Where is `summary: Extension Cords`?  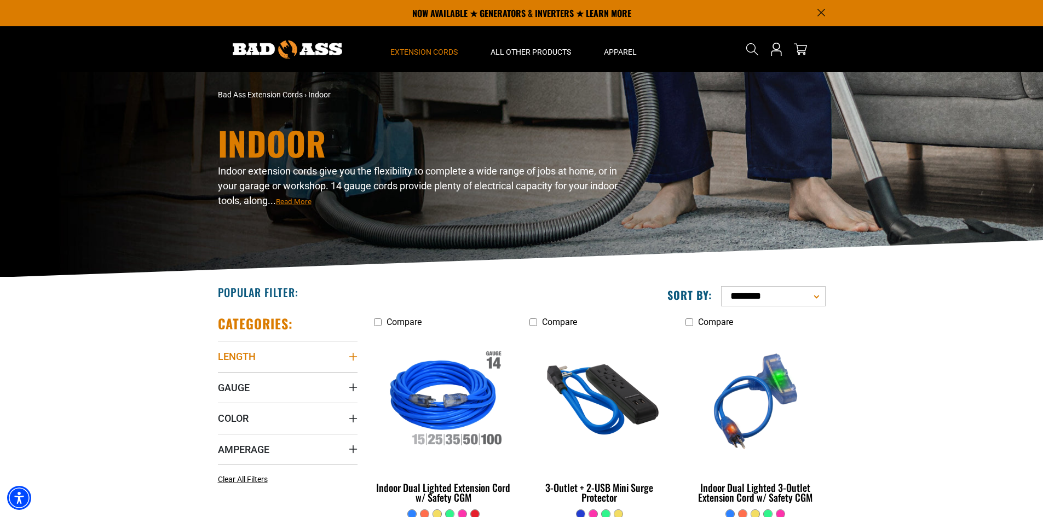 summary: Extension Cords is located at coordinates (424, 49).